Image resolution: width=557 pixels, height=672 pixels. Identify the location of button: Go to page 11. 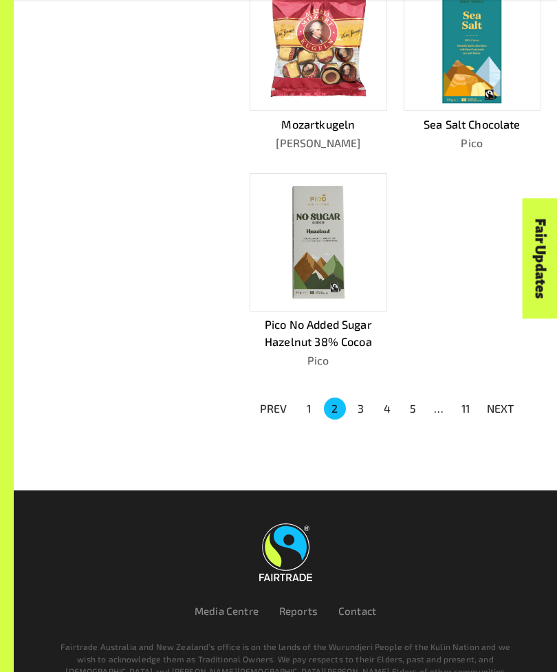
(465, 408).